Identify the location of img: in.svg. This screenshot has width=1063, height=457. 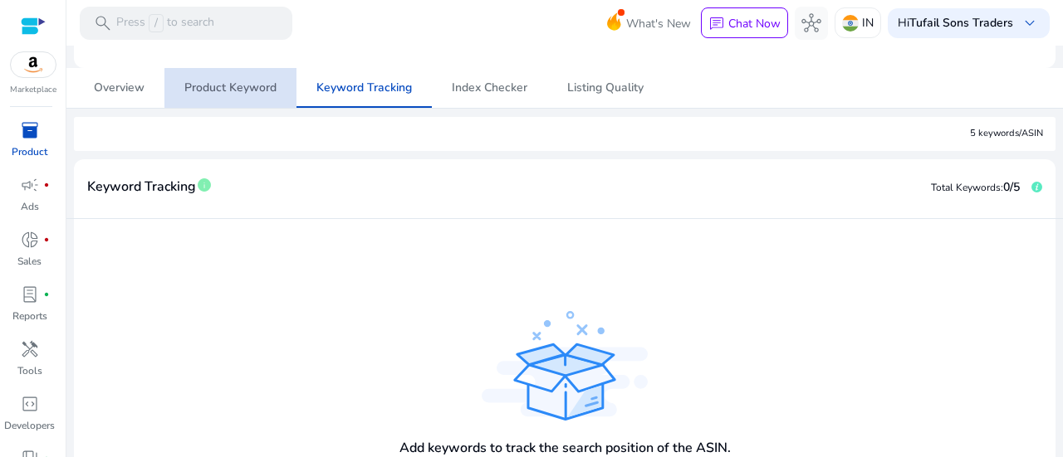
(850, 23).